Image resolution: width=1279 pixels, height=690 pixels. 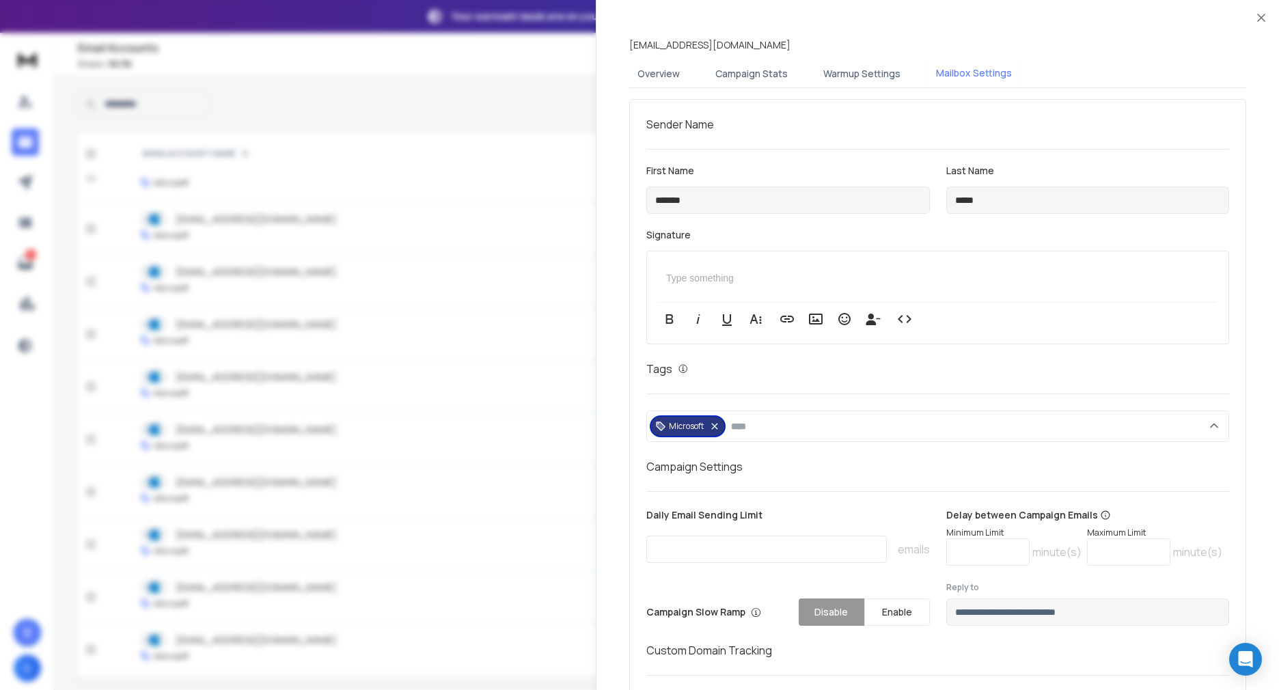 I want to click on div: Open Intercom Messenger, so click(x=1246, y=659).